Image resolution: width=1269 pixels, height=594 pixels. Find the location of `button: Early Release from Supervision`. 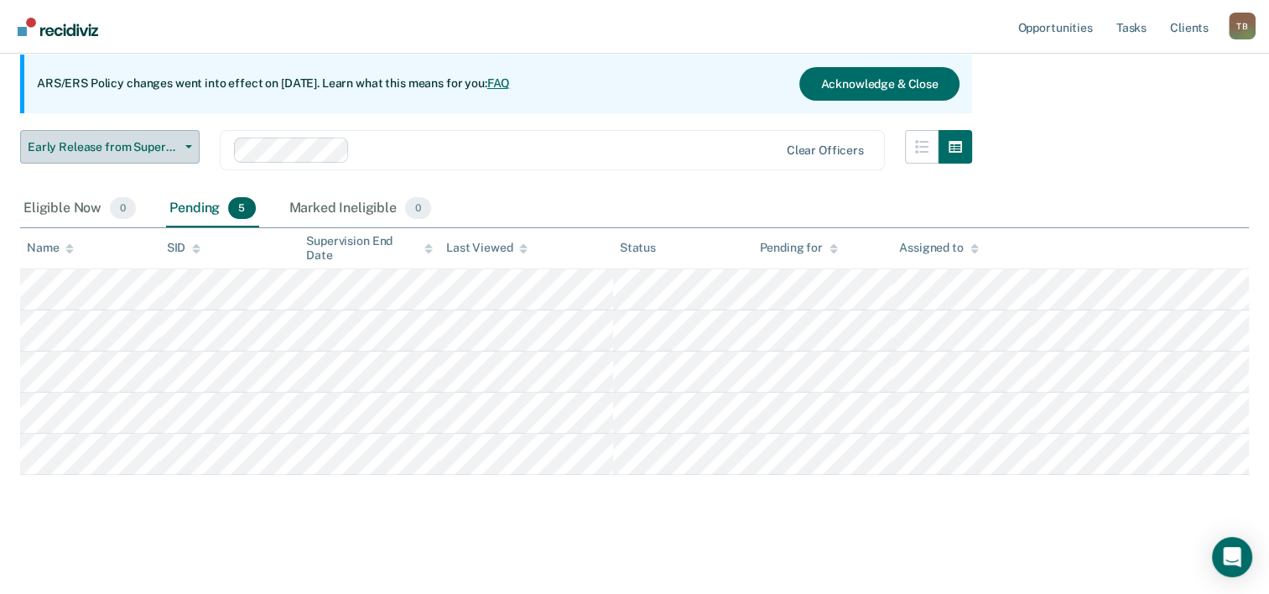

button: Early Release from Supervision is located at coordinates (110, 147).